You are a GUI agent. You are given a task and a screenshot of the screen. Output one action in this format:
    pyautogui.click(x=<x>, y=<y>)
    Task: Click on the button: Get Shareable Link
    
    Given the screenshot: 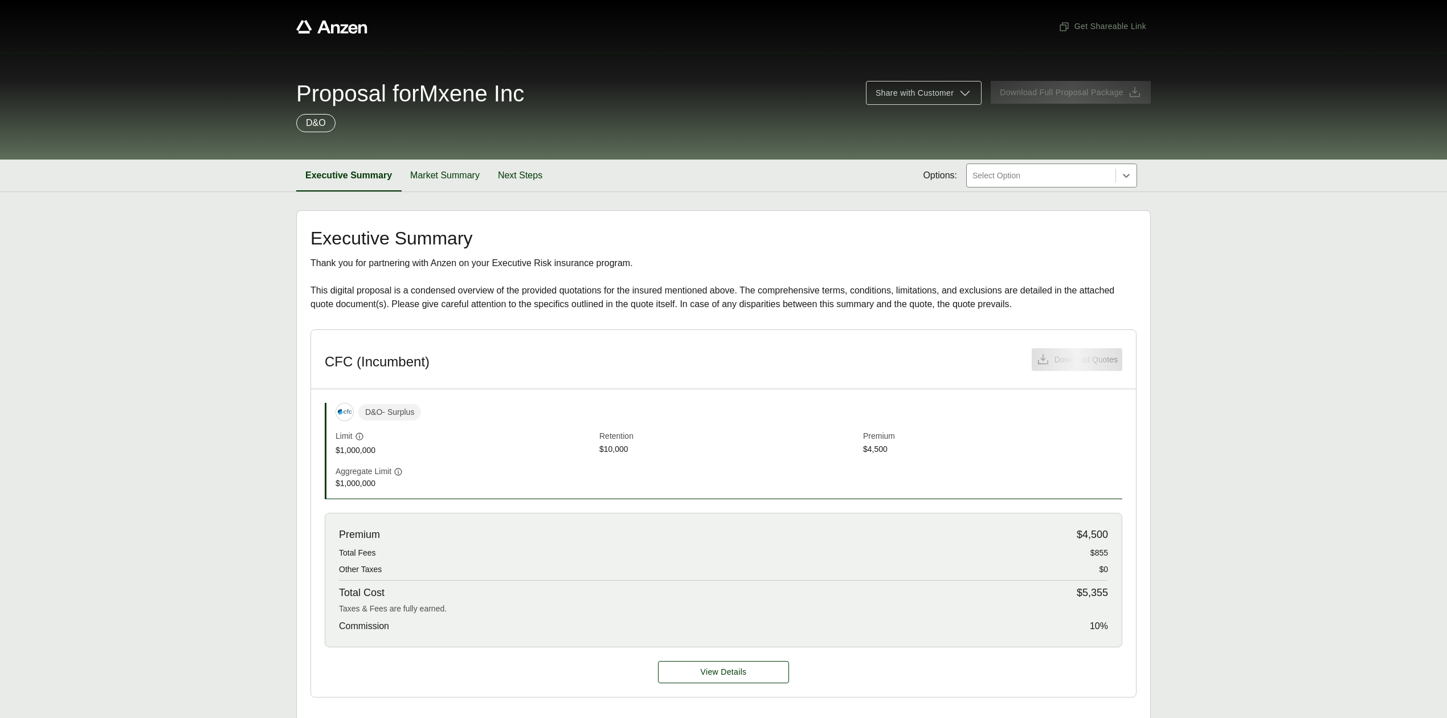 What is the action you would take?
    pyautogui.click(x=1102, y=26)
    